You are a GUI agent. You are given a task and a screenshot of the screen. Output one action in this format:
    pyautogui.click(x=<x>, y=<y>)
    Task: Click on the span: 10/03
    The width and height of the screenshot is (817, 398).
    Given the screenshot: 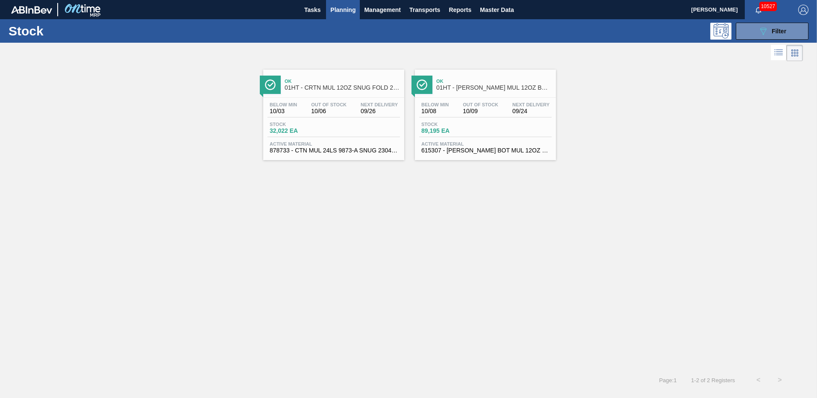 What is the action you would take?
    pyautogui.click(x=283, y=111)
    